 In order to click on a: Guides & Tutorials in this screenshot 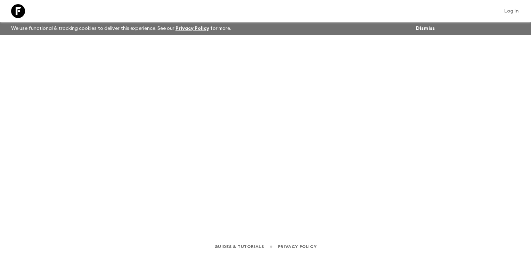, I will do `click(239, 247)`.